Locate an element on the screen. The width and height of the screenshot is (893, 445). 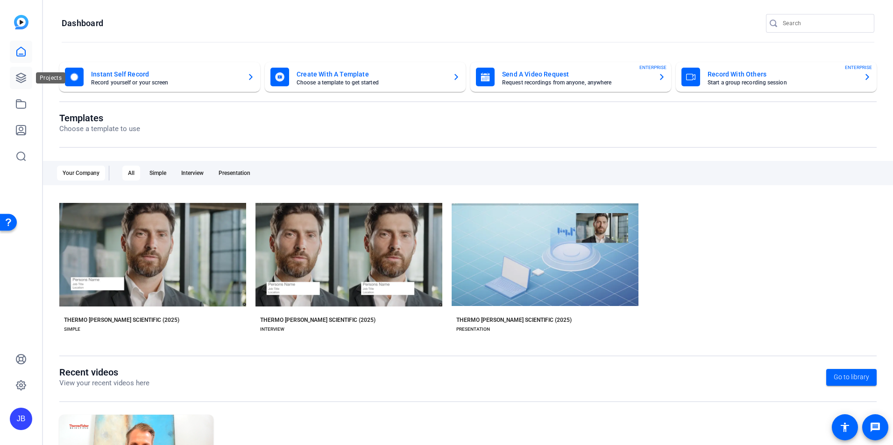
mat-card-subtitle: Choose a template to get started is located at coordinates (371, 83).